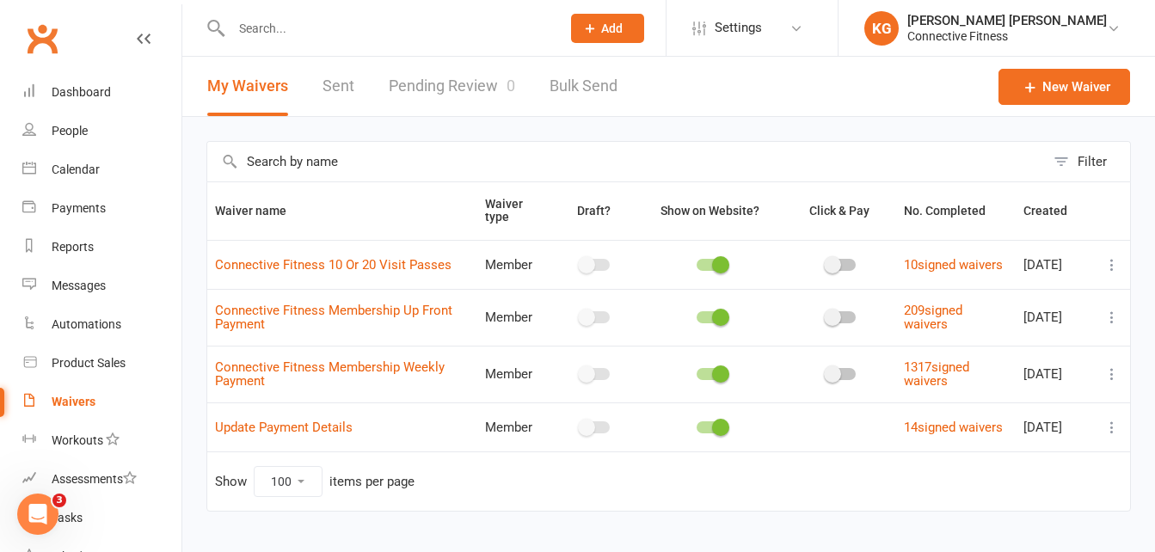 This screenshot has width=1155, height=552. What do you see at coordinates (76, 169) in the screenshot?
I see `div: Calendar` at bounding box center [76, 169].